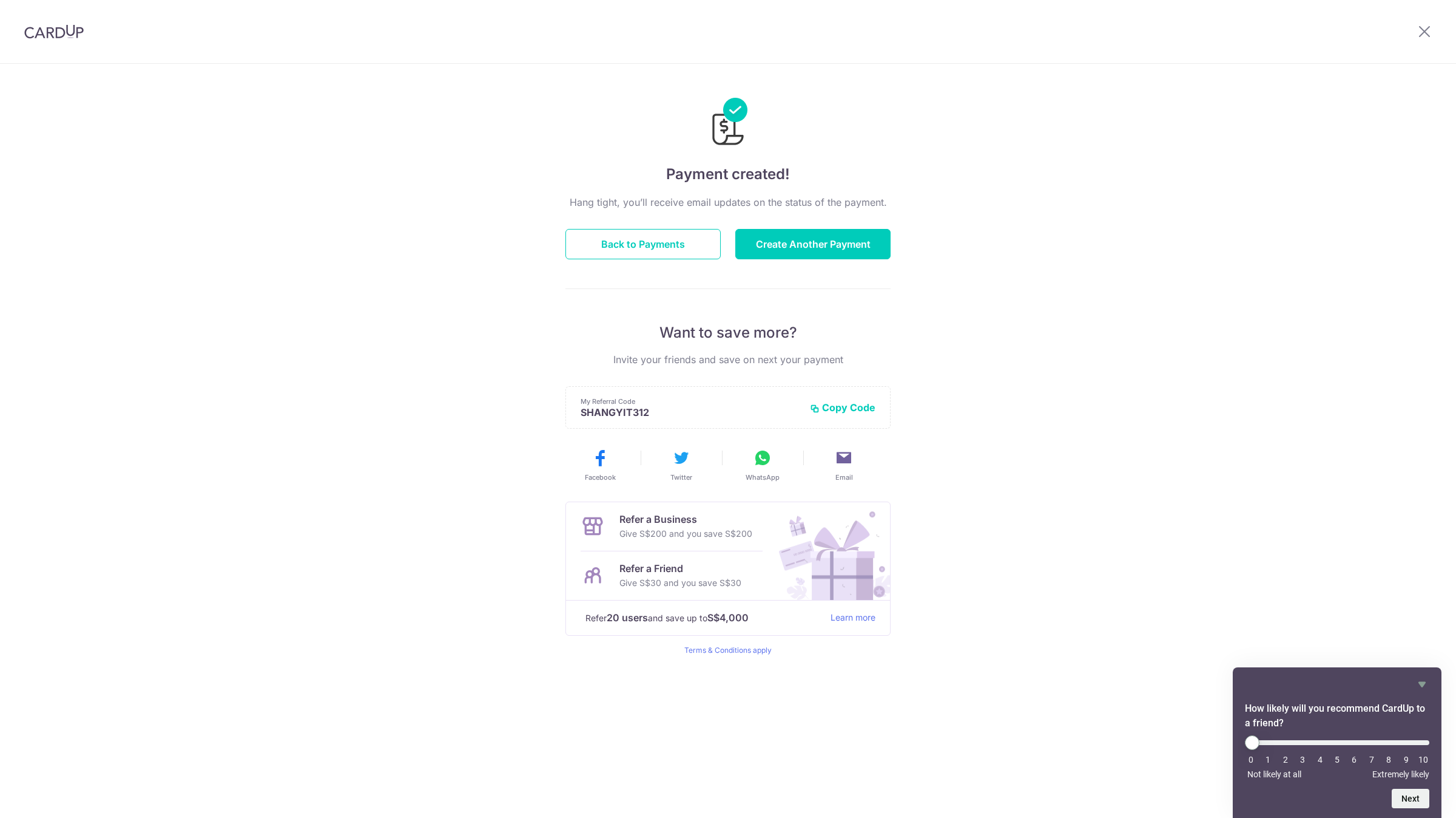 This screenshot has height=818, width=1456. What do you see at coordinates (1286, 759) in the screenshot?
I see `li: 2` at bounding box center [1286, 759].